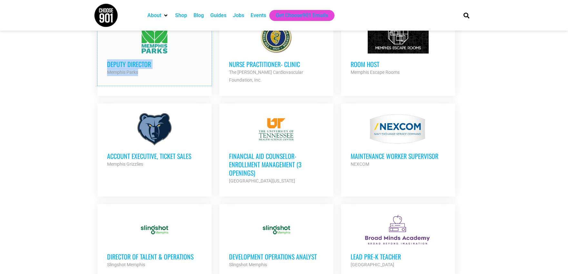  Describe the element at coordinates (466, 15) in the screenshot. I see `div: Search` at that location.